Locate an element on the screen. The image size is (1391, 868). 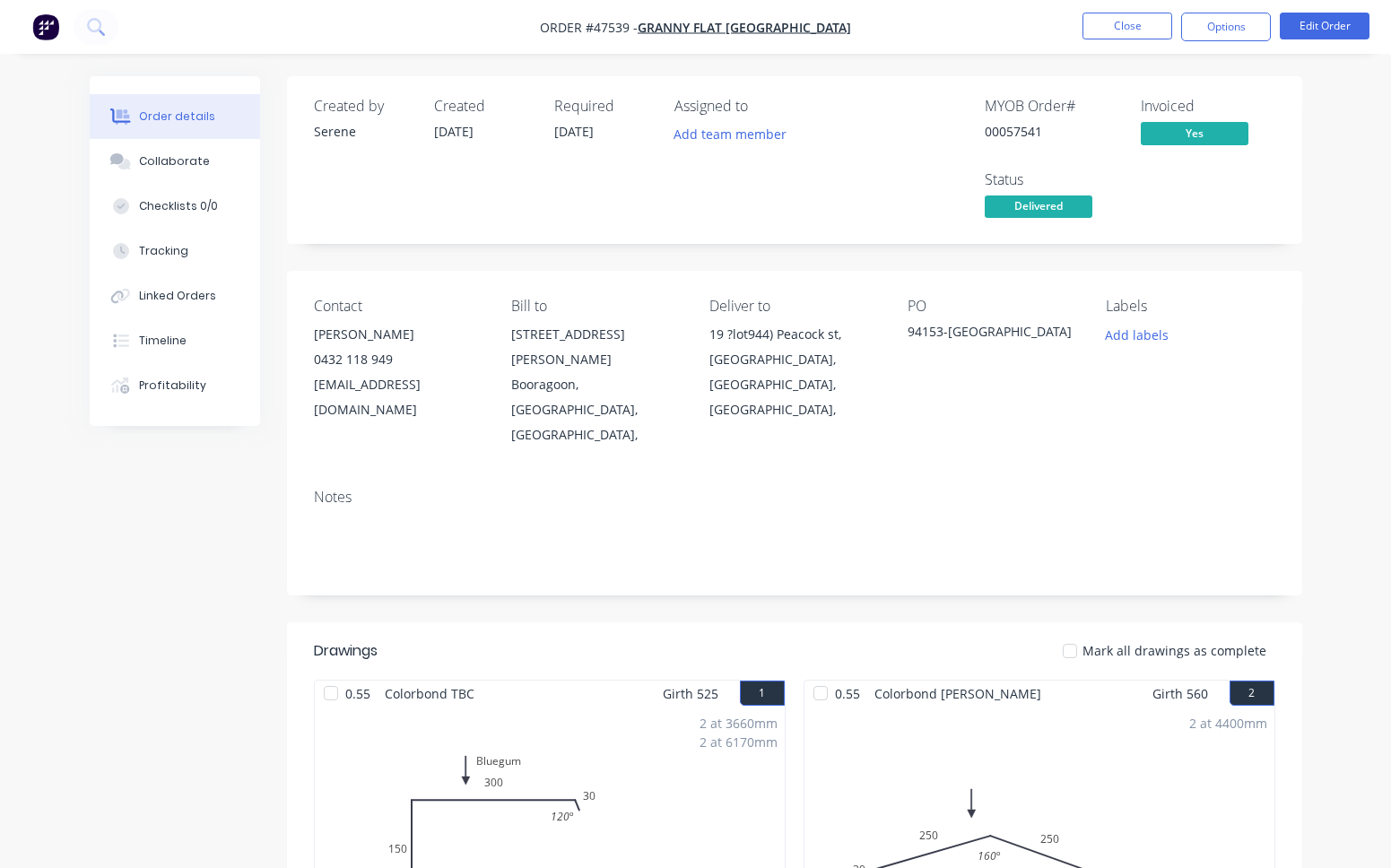
button: Order details is located at coordinates (175, 117).